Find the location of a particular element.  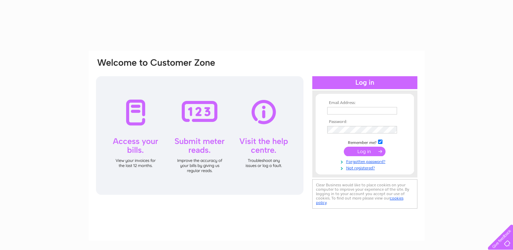

a: Forgotten password? is located at coordinates (365, 161).